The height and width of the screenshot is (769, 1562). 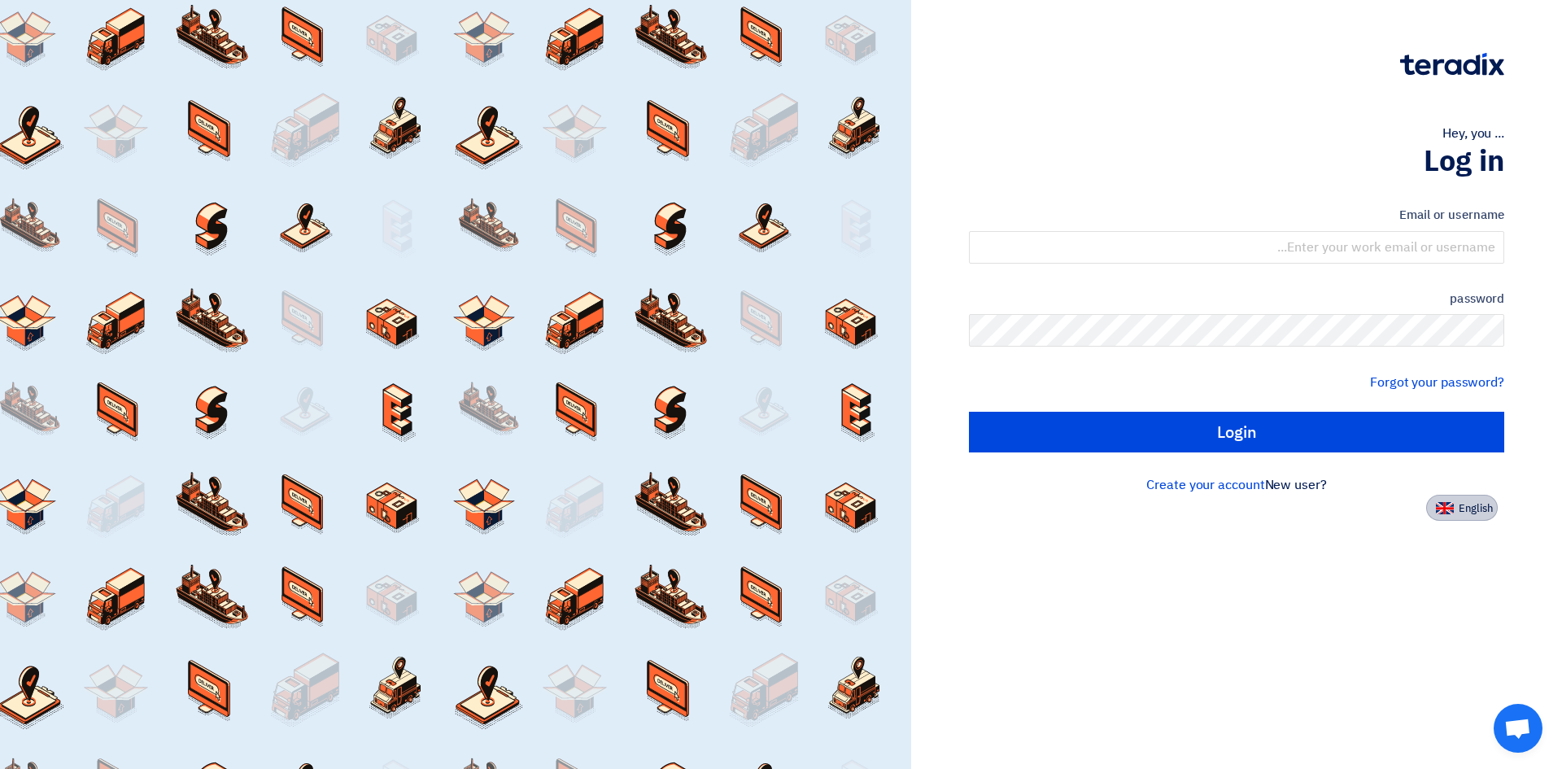 What do you see at coordinates (1436, 382) in the screenshot?
I see `font: Forgot your password?` at bounding box center [1436, 382].